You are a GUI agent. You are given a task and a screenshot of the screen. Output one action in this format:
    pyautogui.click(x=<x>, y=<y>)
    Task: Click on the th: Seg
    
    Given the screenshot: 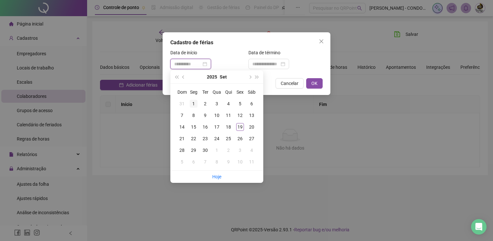 What is the action you would take?
    pyautogui.click(x=194, y=92)
    